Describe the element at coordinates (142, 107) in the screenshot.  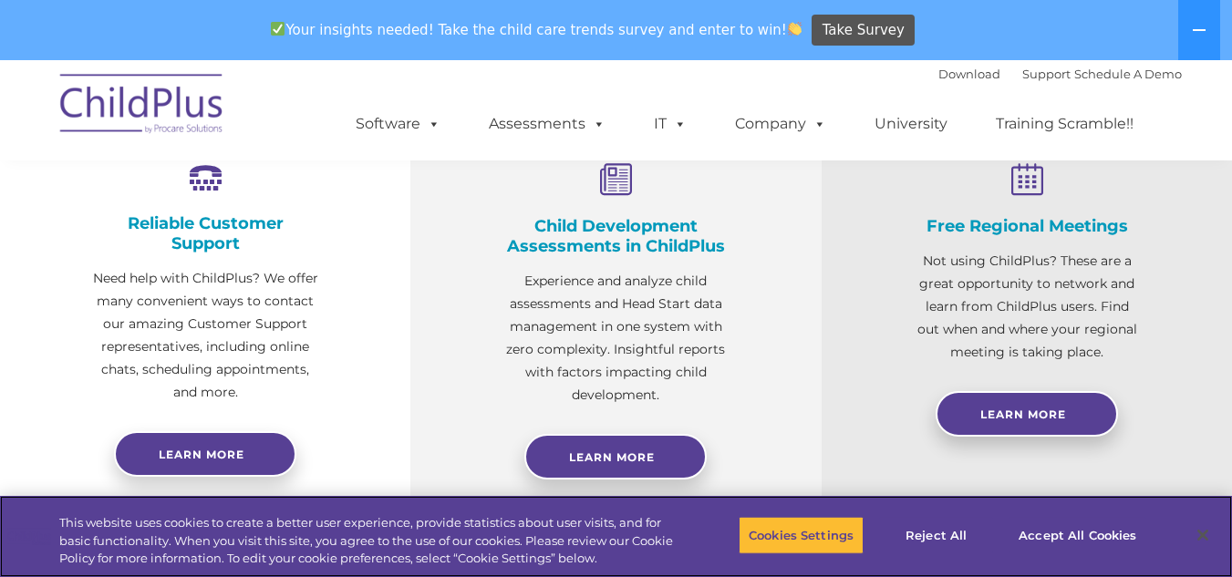
I see `img: ChildPlus by Procare Solutions` at that location.